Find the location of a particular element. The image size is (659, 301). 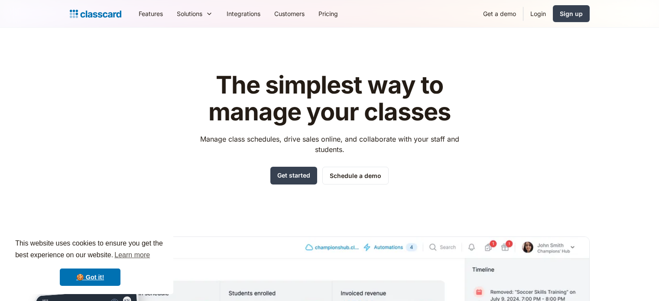

a: Sign up is located at coordinates (571, 13).